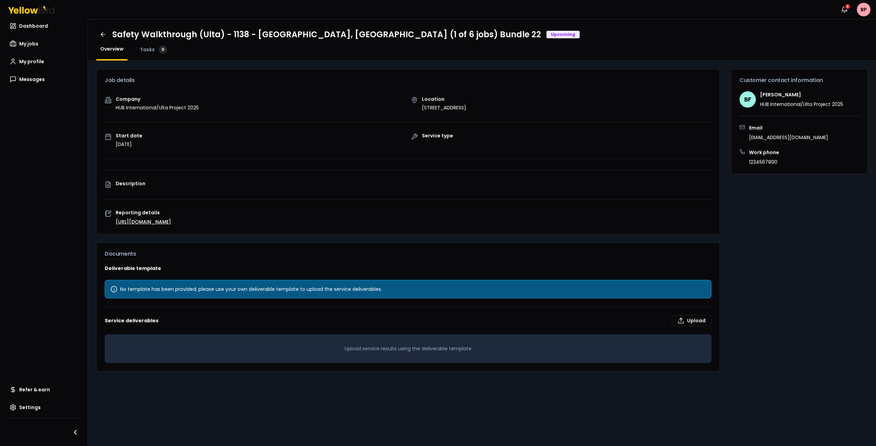 The height and width of the screenshot is (446, 876). I want to click on a: Tasks0, so click(153, 50).